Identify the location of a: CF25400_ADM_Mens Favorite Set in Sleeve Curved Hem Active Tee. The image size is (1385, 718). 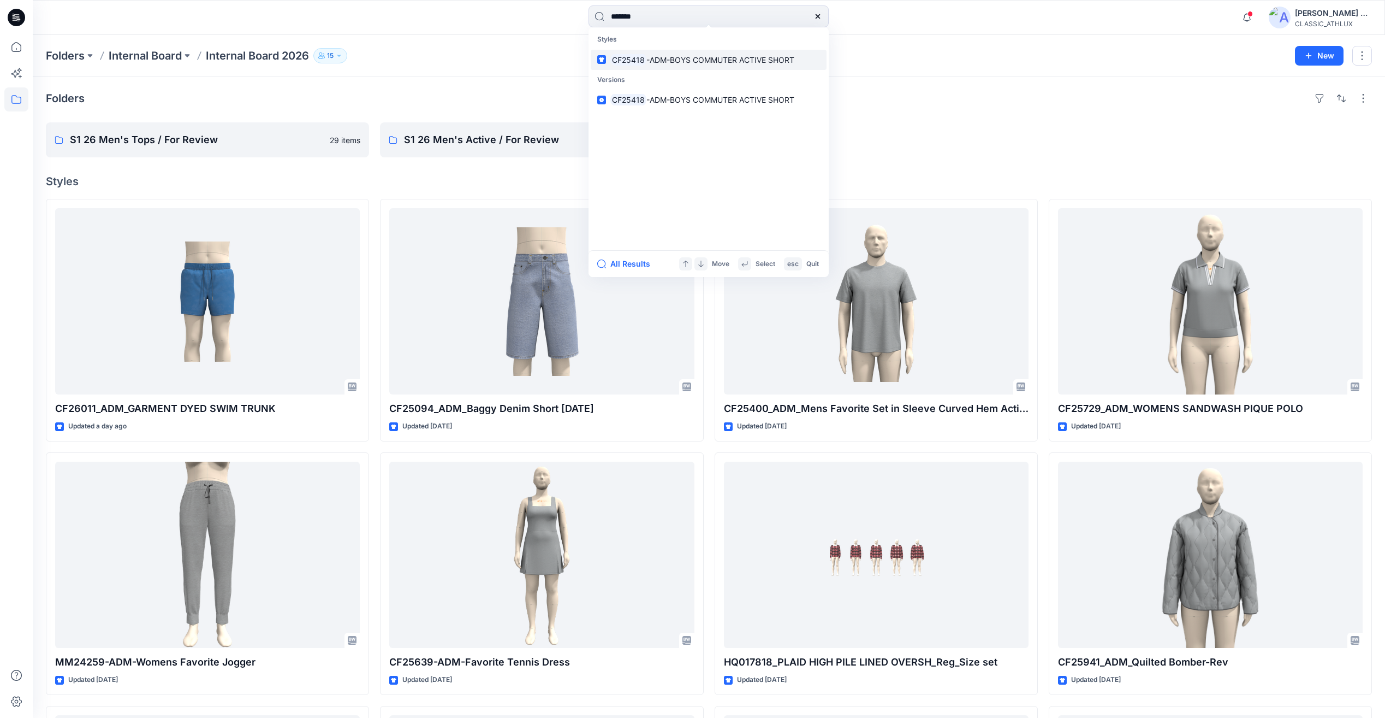
(877, 301).